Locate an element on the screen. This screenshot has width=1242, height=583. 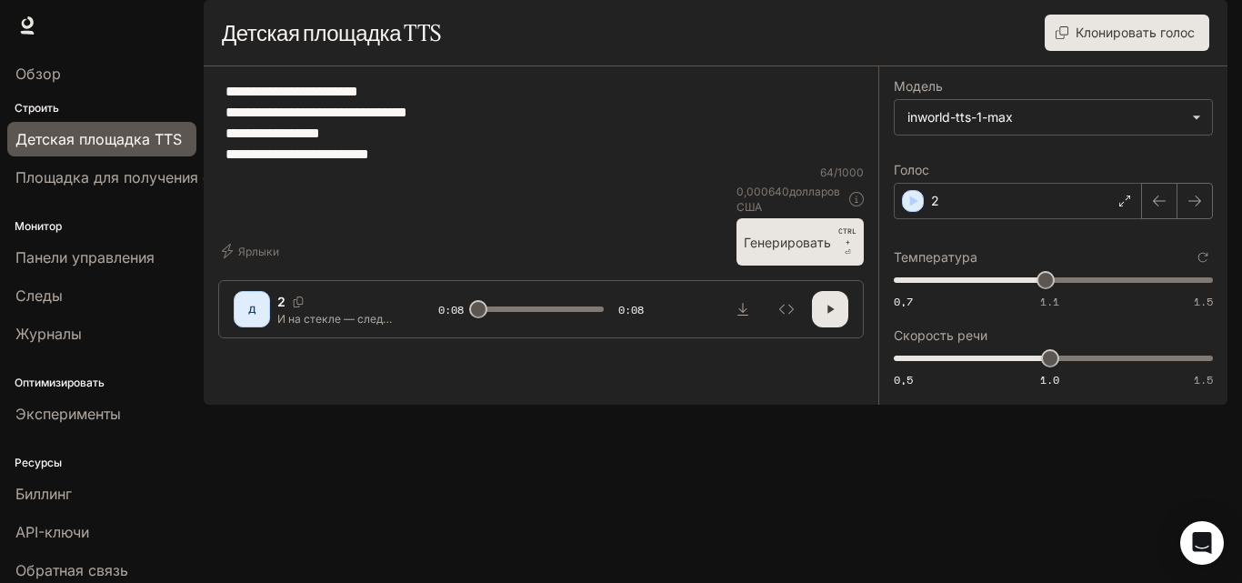
font: Генерировать is located at coordinates (787, 242).